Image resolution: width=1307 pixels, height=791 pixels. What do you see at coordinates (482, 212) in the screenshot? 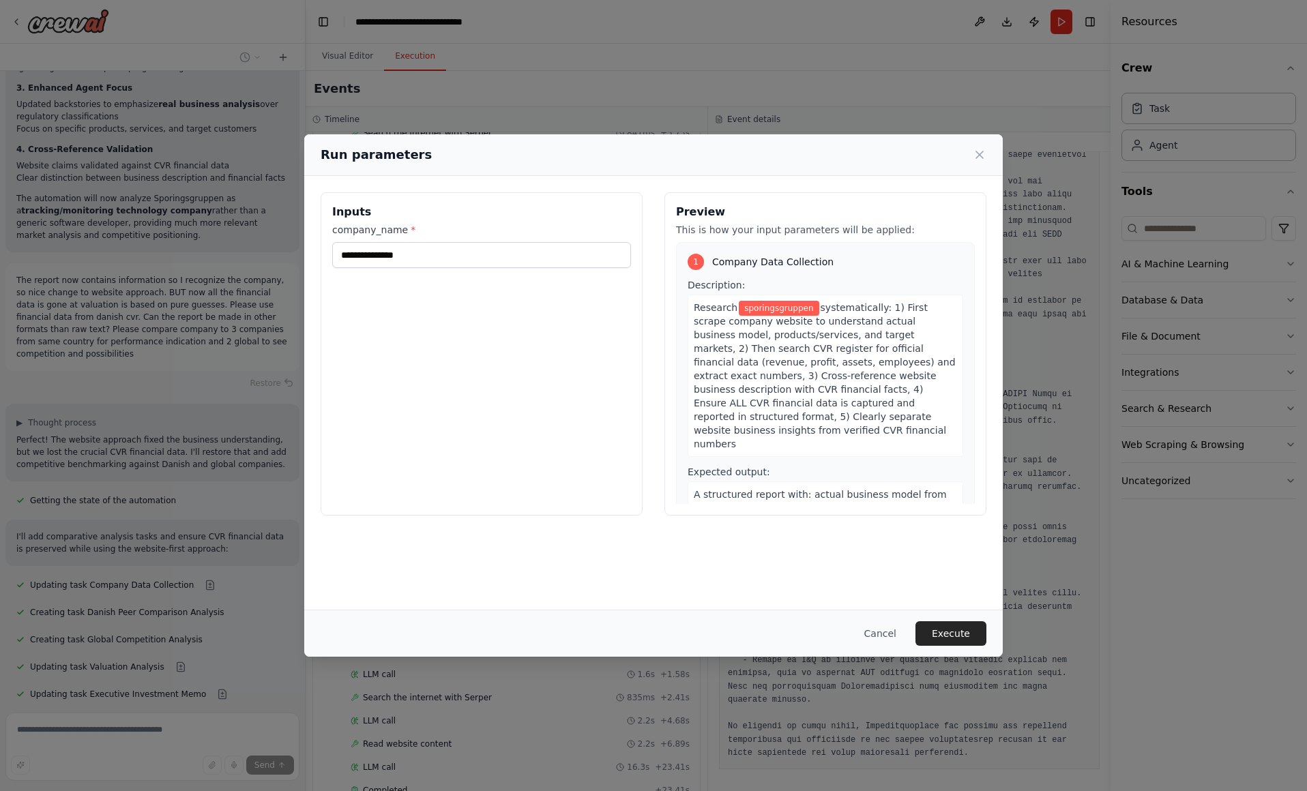
I see `h3: Inputs` at bounding box center [482, 212].